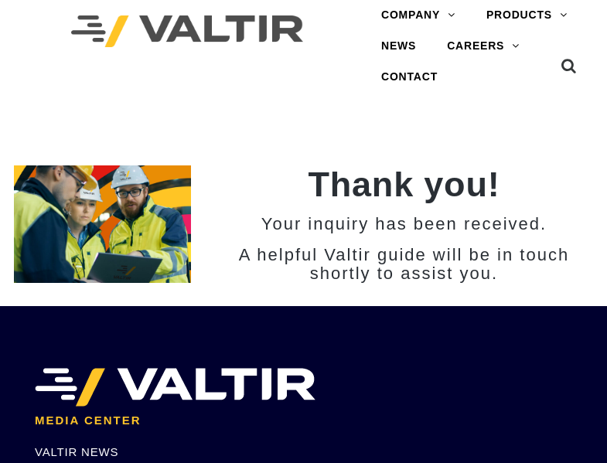  I want to click on h2: MEDIA CENTER, so click(303, 421).